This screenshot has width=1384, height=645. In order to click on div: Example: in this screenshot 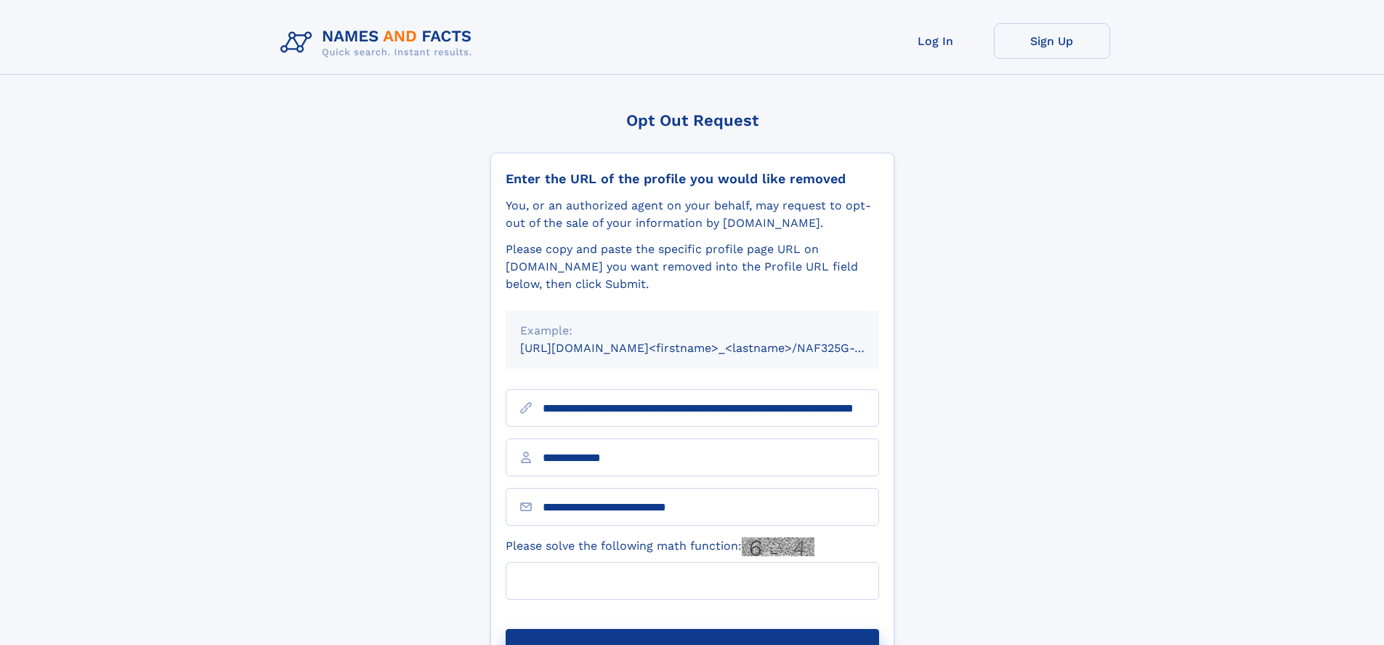, I will do `click(692, 331)`.